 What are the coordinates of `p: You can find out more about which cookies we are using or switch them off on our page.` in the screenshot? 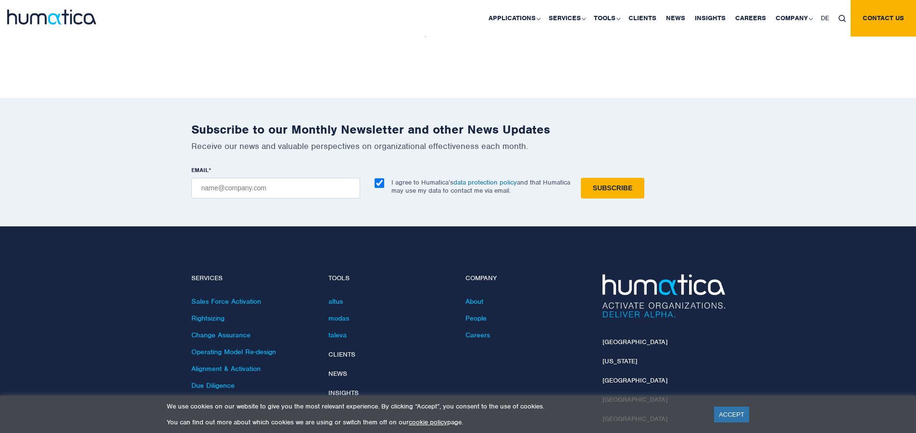 It's located at (434, 422).